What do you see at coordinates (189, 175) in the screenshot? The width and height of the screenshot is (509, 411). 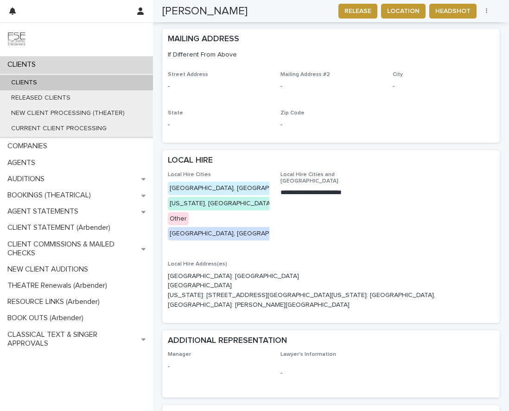 I see `span: Local Hire Cities` at bounding box center [189, 175].